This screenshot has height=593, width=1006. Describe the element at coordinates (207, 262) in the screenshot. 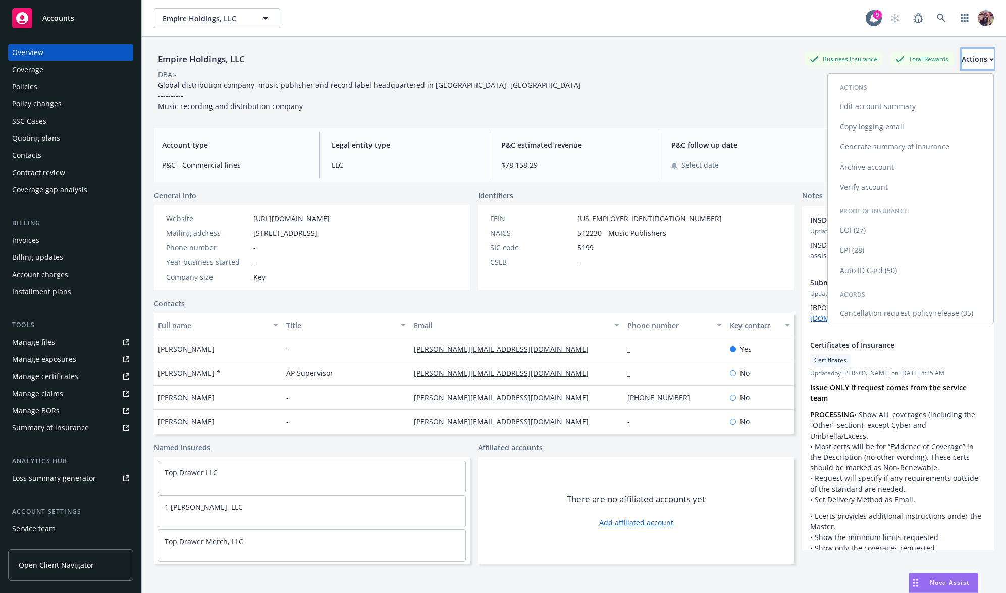

I see `div: Year business started` at that location.